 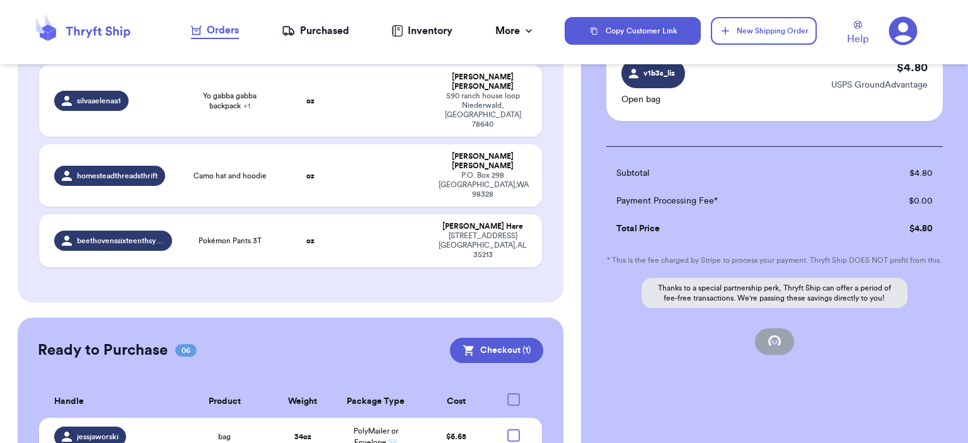 I want to click on span: Handle, so click(x=69, y=401).